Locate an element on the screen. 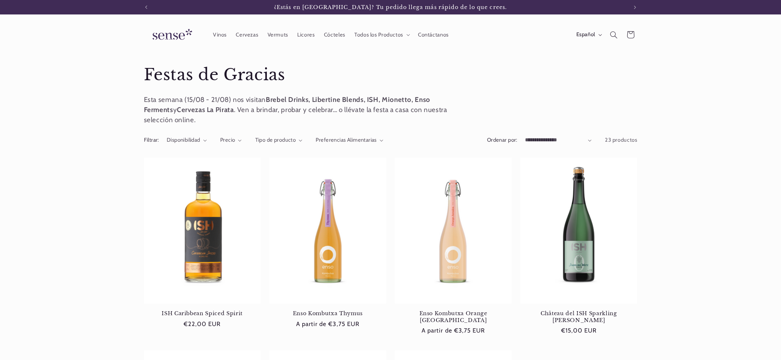  span: 23 productos is located at coordinates (621, 140).